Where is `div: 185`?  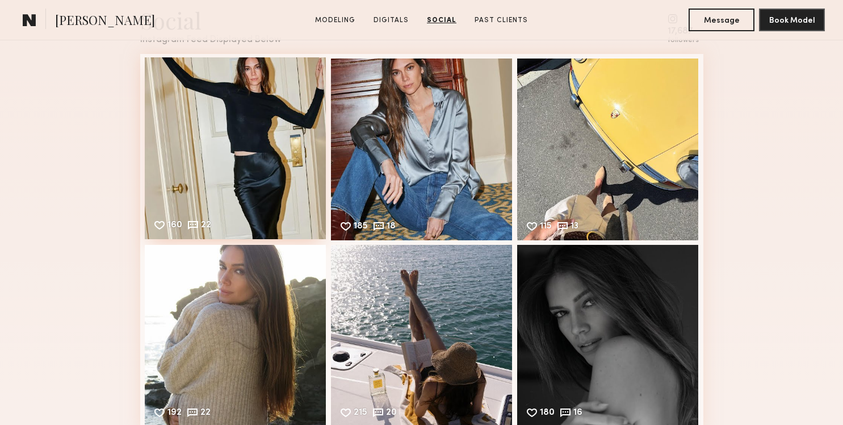 div: 185 is located at coordinates (361, 227).